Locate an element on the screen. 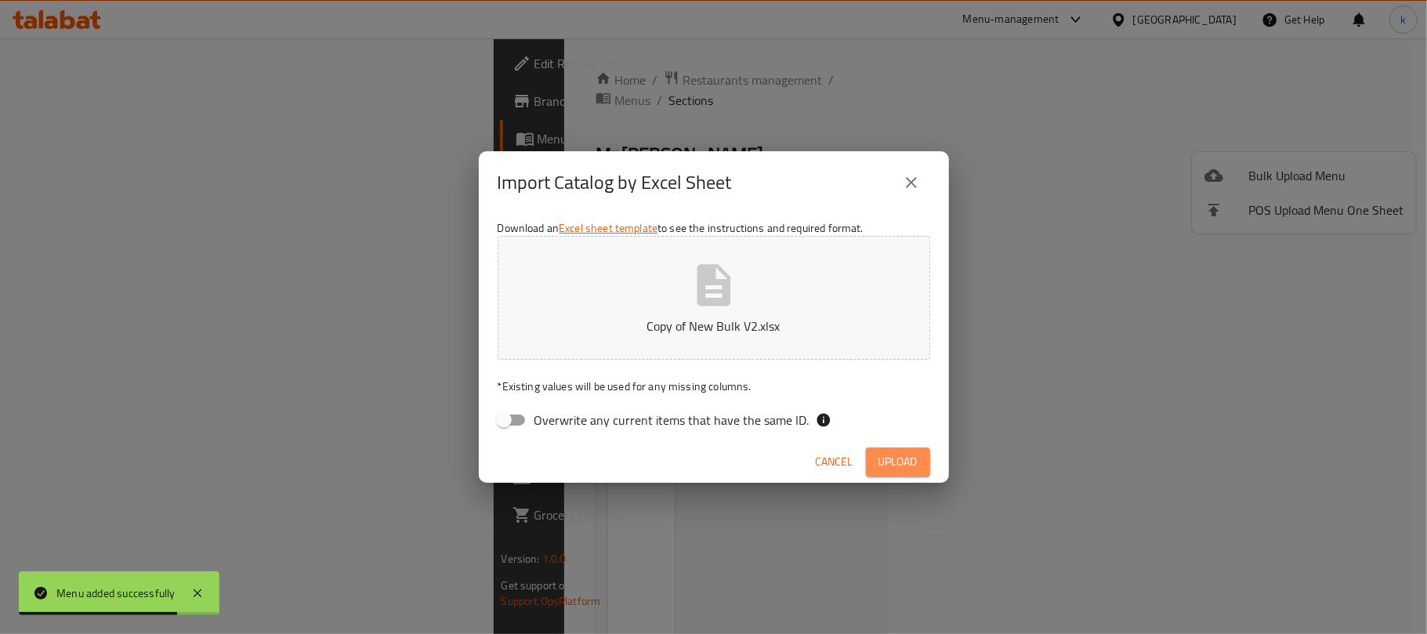 The image size is (1427, 634). button: Copy of New Bulk V2.xlsx is located at coordinates (714, 298).